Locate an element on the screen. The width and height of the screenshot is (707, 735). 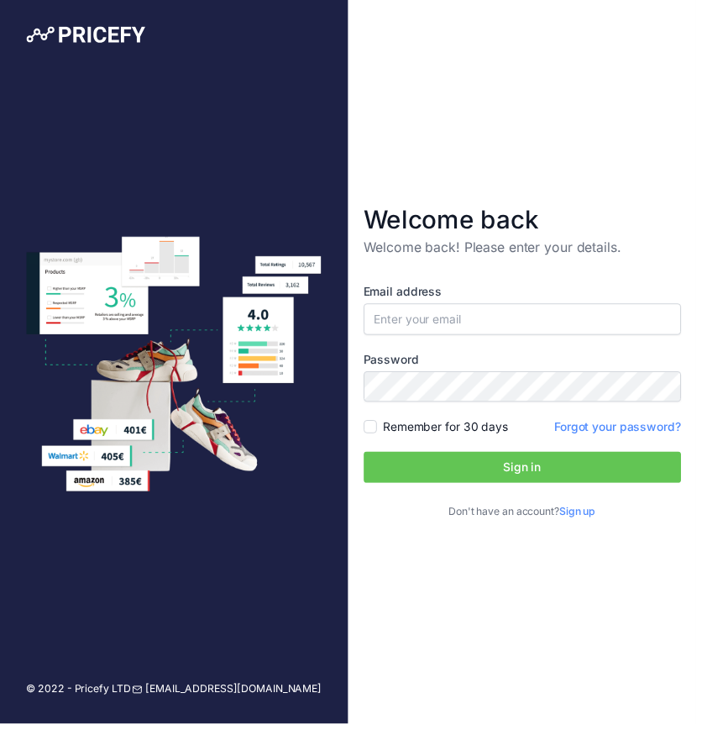
img: Pricefy is located at coordinates (87, 35).